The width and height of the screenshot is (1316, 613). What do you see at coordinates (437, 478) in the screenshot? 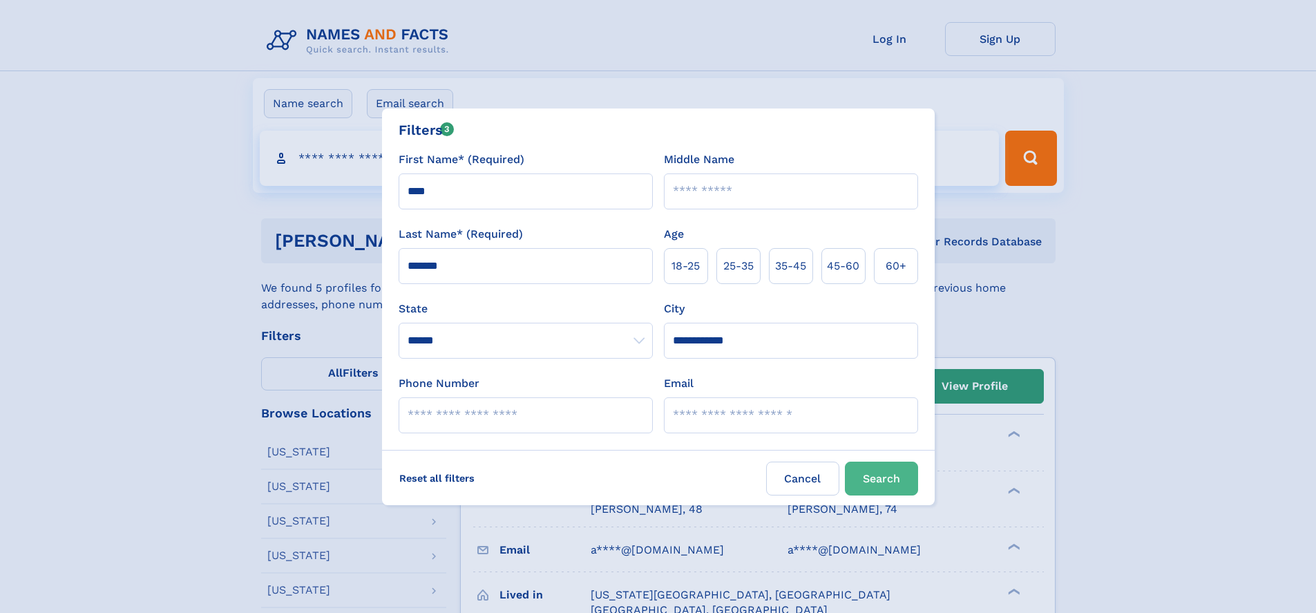
I see `label: Reset all filters` at bounding box center [437, 478].